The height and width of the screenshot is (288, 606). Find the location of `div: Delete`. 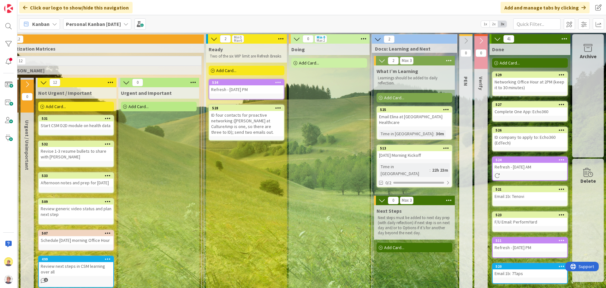

div: Delete is located at coordinates (588, 181).